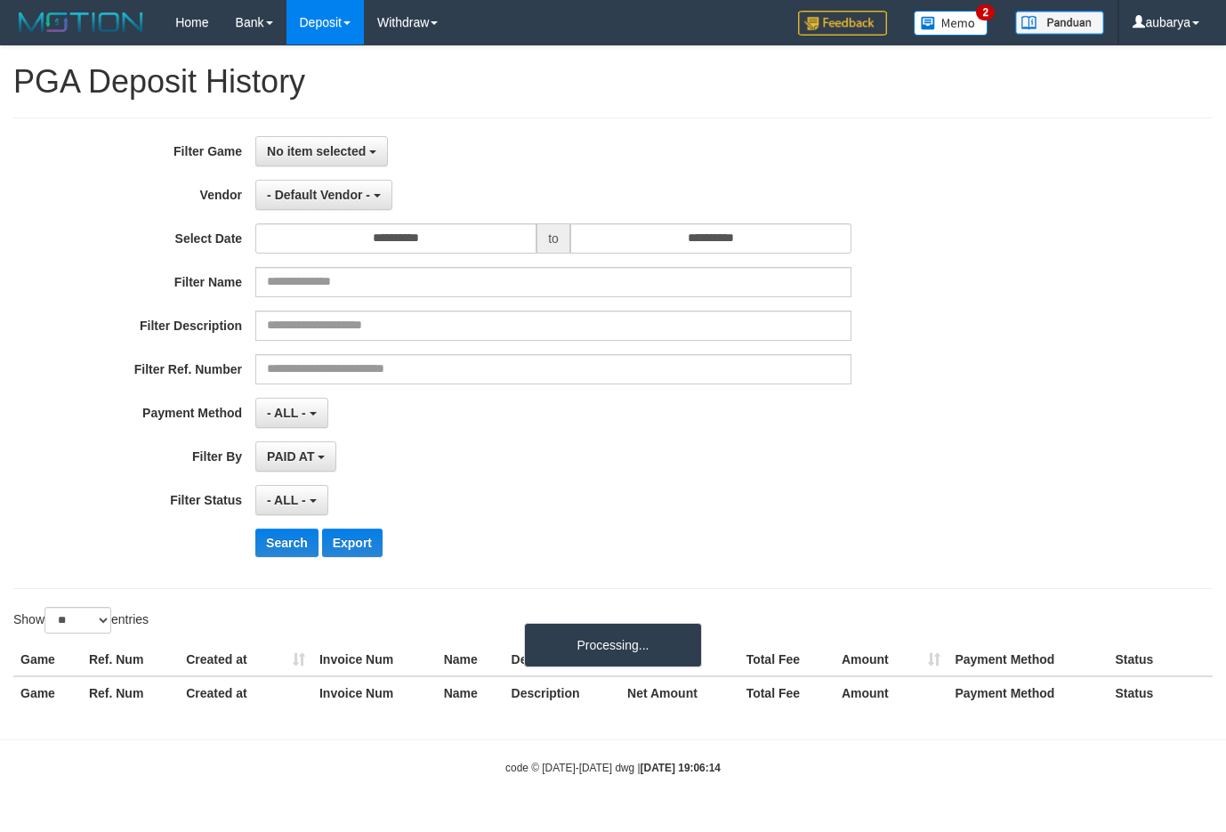 Image resolution: width=1226 pixels, height=832 pixels. What do you see at coordinates (77, 620) in the screenshot?
I see `select: Showentries` at bounding box center [77, 620].